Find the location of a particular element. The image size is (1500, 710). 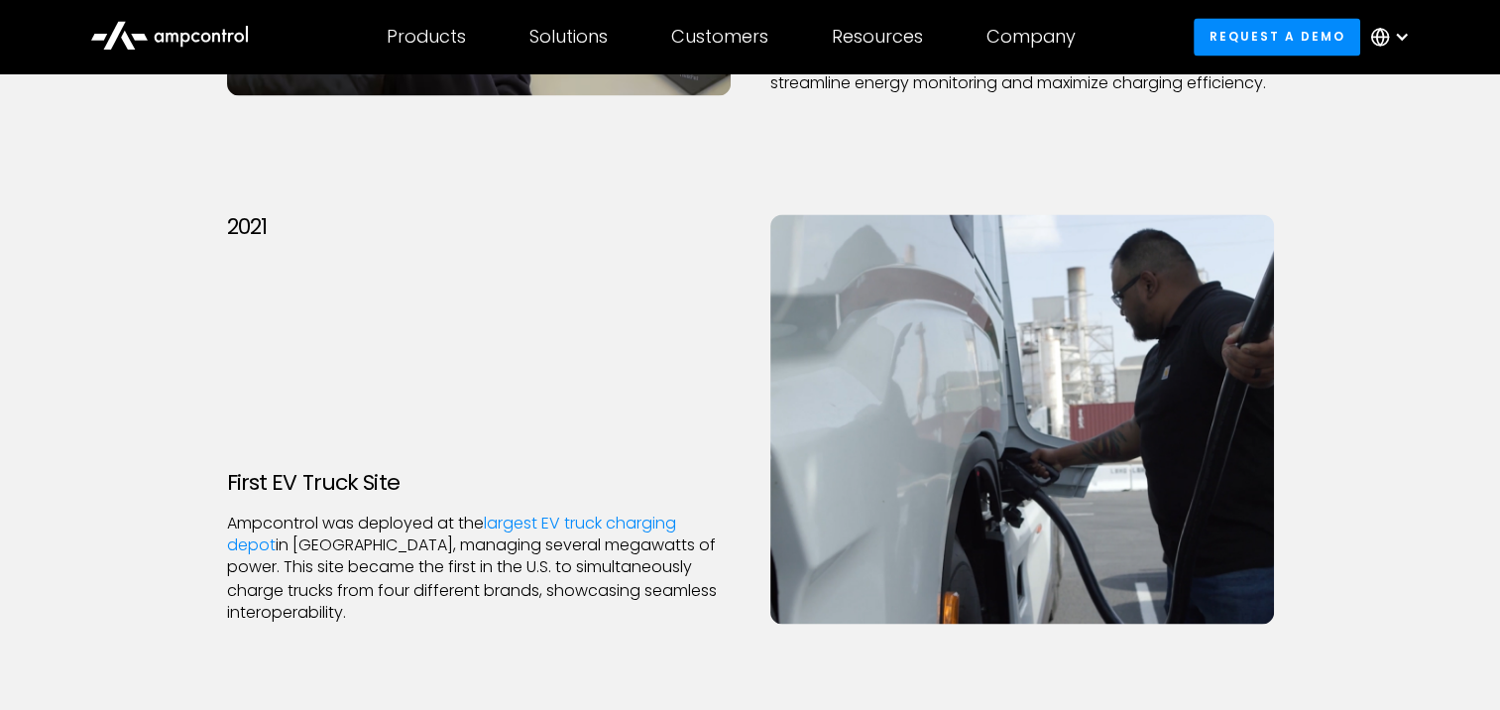

div: Solutions is located at coordinates (568, 37).